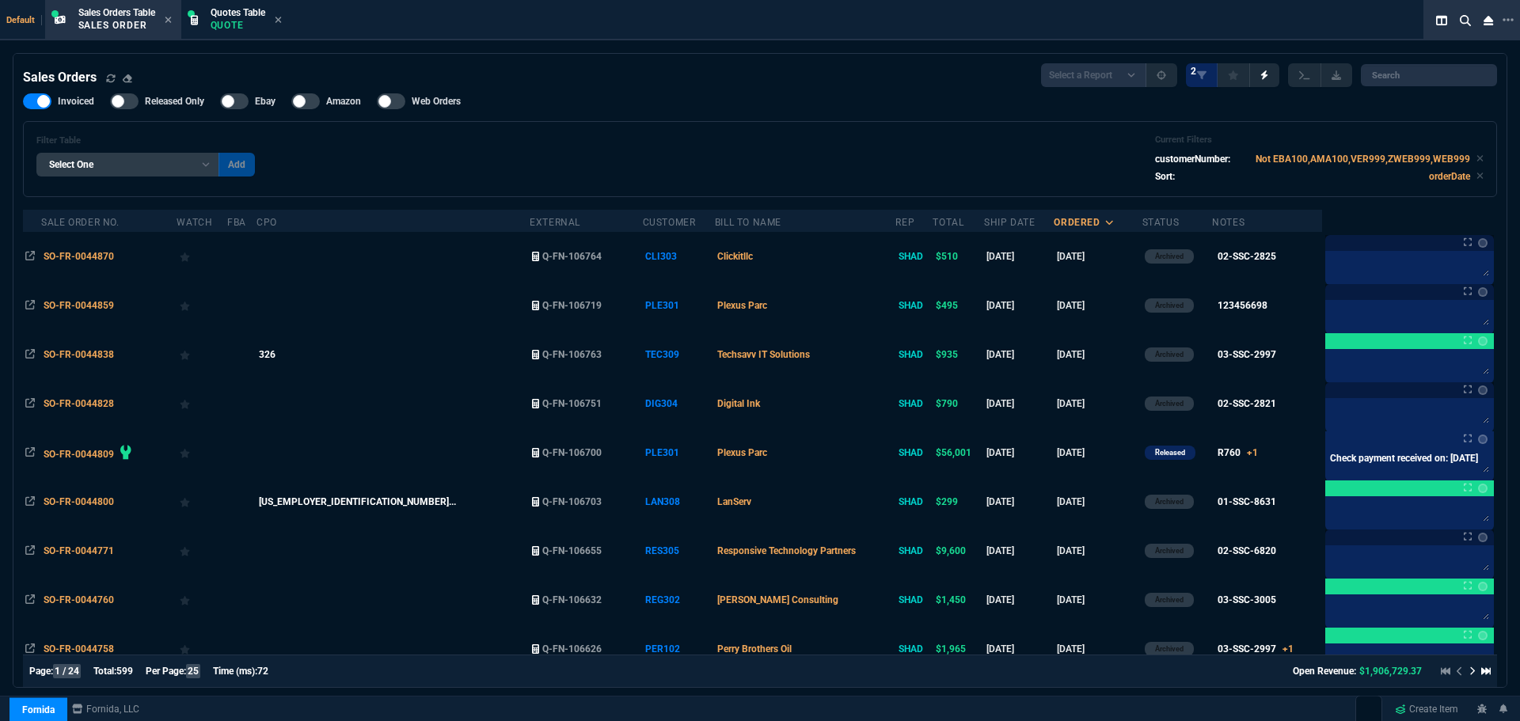 The height and width of the screenshot is (721, 1520). What do you see at coordinates (265, 101) in the screenshot?
I see `span: Ebay` at bounding box center [265, 101].